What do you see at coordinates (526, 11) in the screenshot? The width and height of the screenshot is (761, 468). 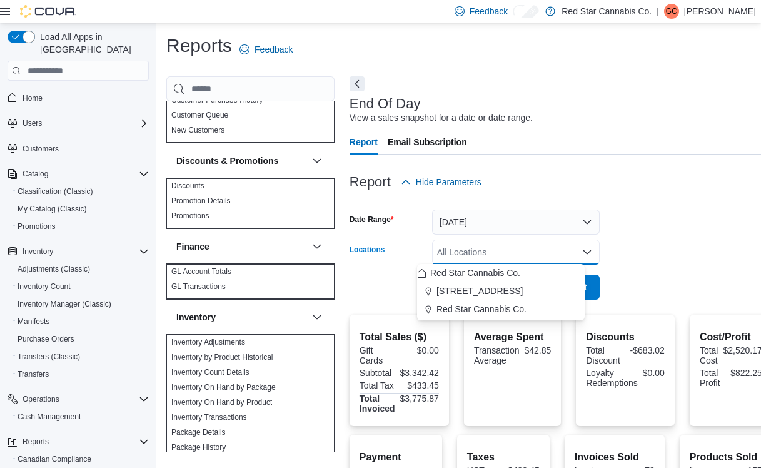 I see `input: Dark Mode` at bounding box center [526, 11].